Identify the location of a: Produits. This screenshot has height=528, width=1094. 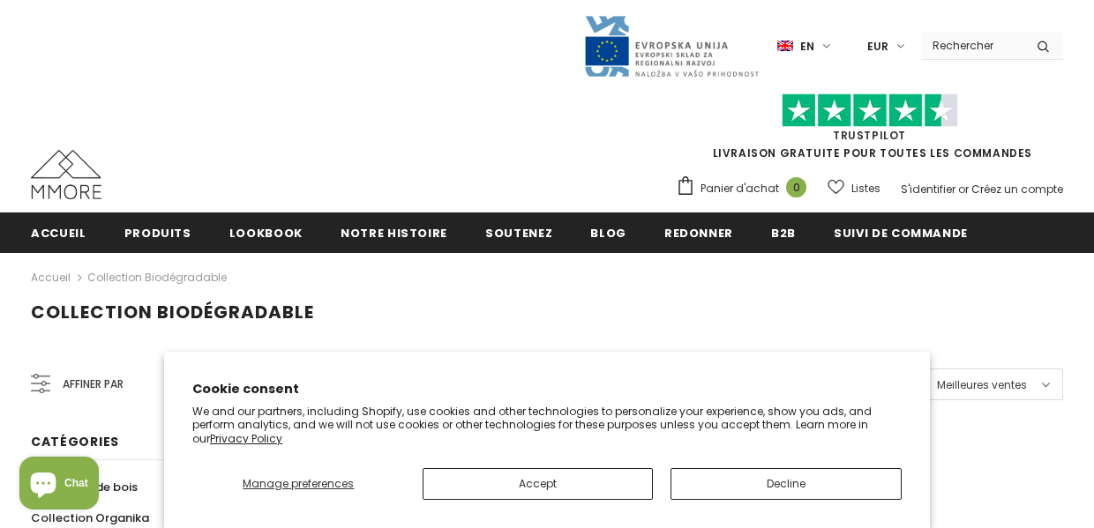
(158, 232).